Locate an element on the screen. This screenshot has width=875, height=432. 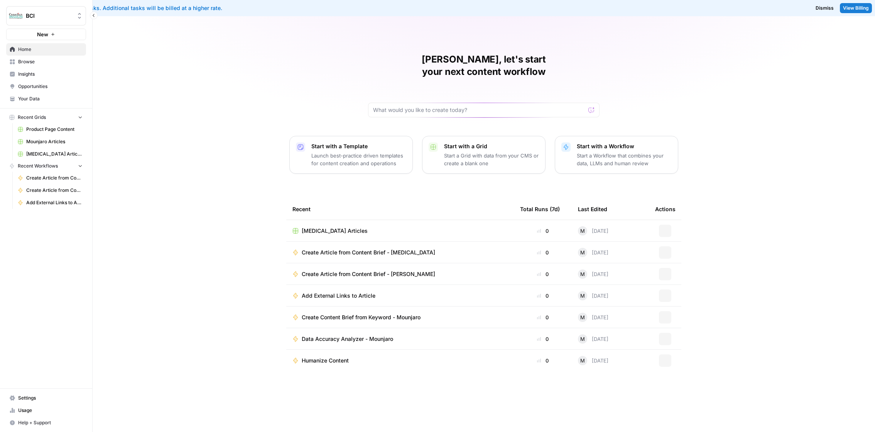
span: Your Data is located at coordinates (50, 99).